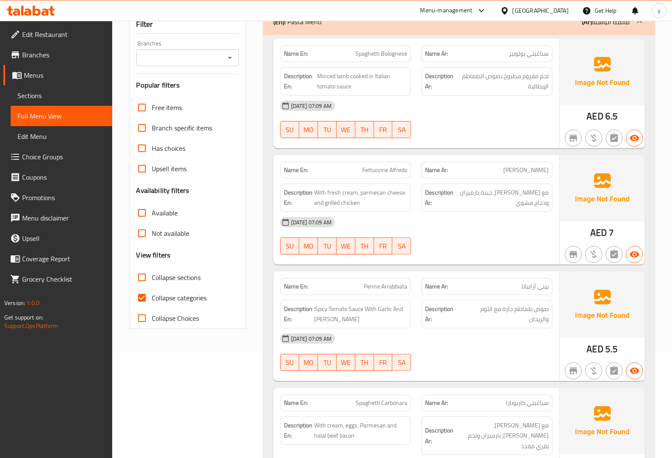  Describe the element at coordinates (502, 198) in the screenshot. I see `span: مع كريمة طازجة، جبنة بارميزان ودجاج مشوي` at that location.